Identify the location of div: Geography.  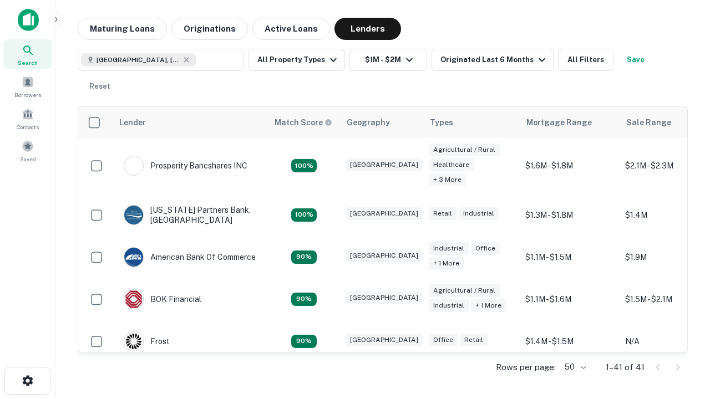
(368, 123).